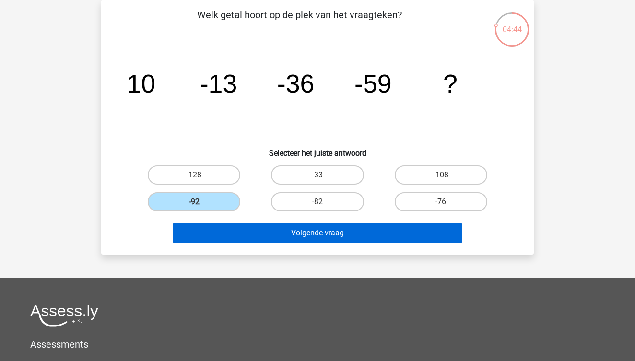 The height and width of the screenshot is (361, 635). Describe the element at coordinates (318, 149) in the screenshot. I see `h6: Selecteer het juiste antwoord` at that location.